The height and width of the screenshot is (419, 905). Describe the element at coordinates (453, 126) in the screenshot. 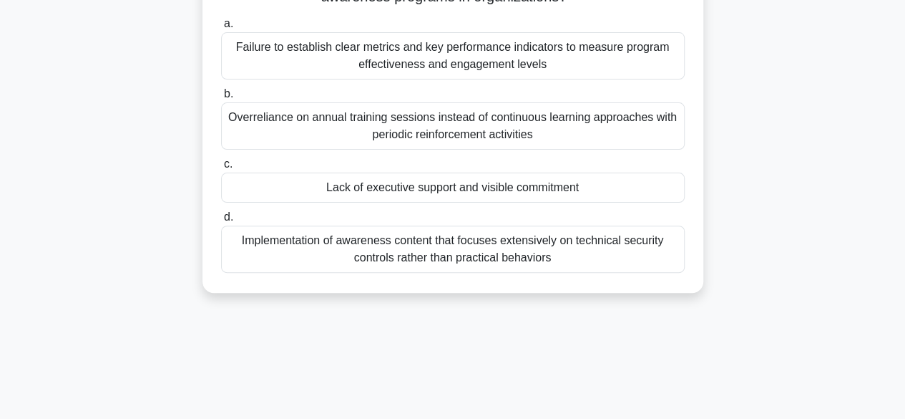

I see `div: Overreliance on annual training sessions instead of continuous learning approaches with periodic ...` at that location.